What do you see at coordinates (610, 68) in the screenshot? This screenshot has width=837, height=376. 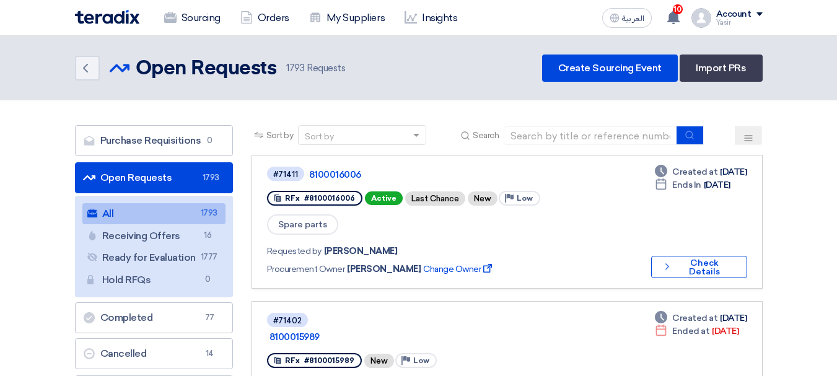 I see `a: Create Sourcing Event` at bounding box center [610, 68].